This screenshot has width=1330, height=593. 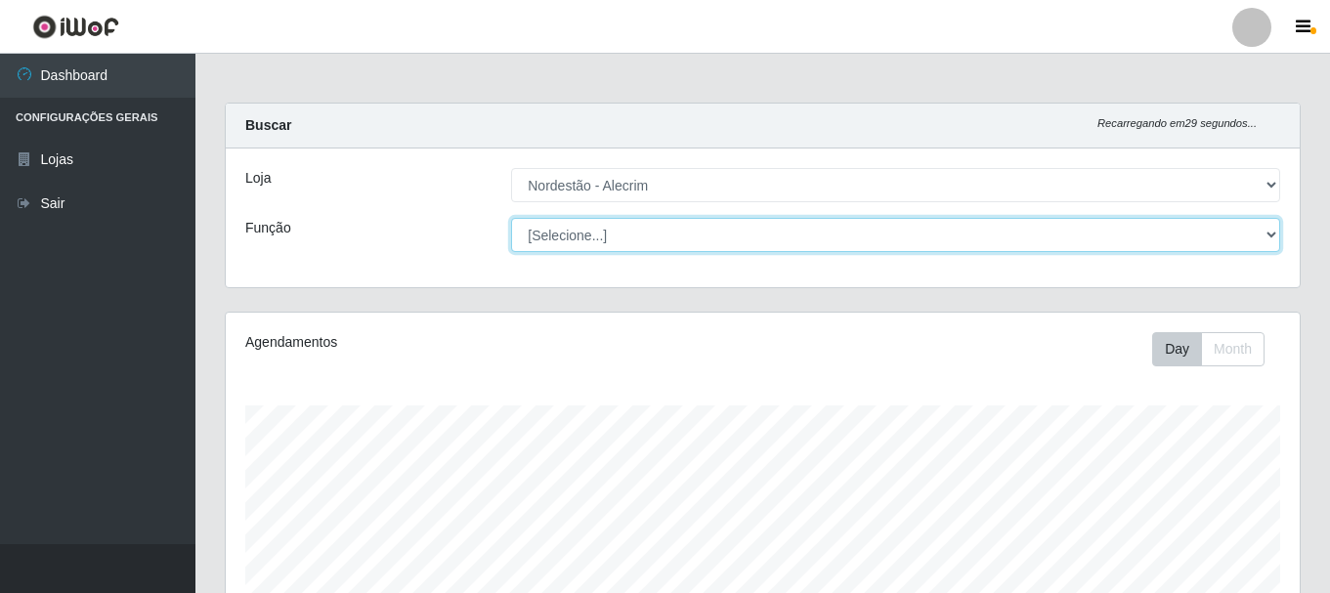 I want to click on button: Month, so click(x=1232, y=349).